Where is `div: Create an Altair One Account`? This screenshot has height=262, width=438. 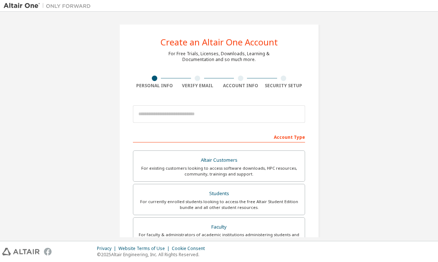
div: Create an Altair One Account is located at coordinates (219, 42).